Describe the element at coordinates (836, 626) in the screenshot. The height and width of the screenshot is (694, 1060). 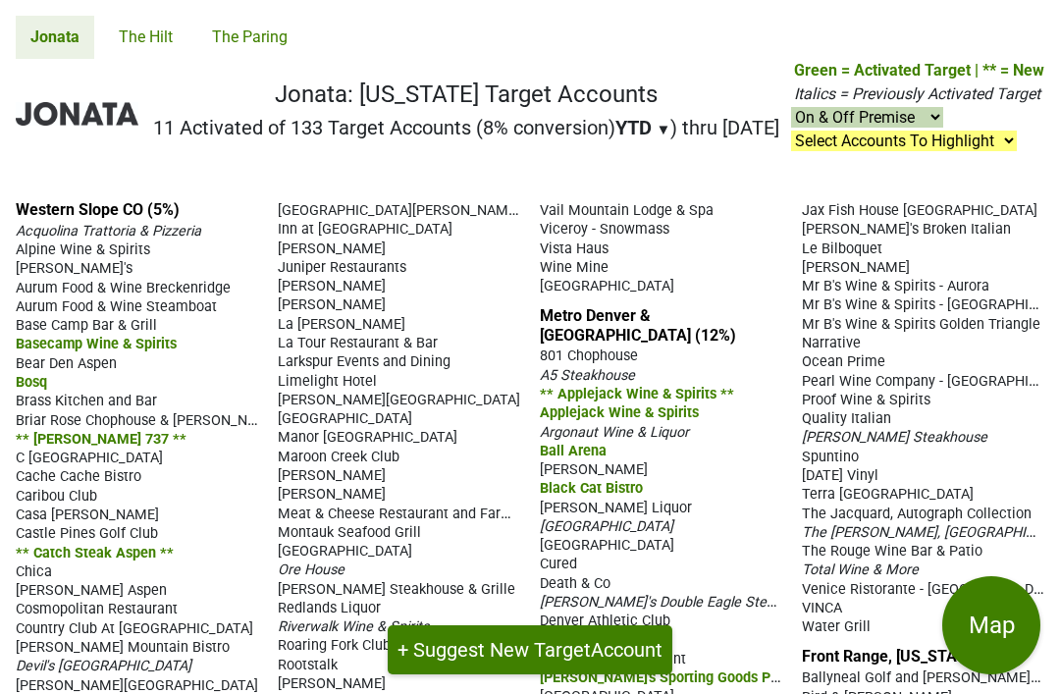
I see `span: Water Grill` at that location.